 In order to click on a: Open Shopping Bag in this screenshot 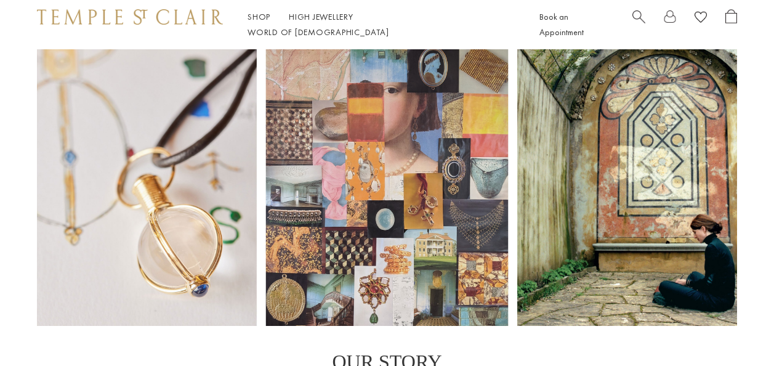, I will do `click(731, 25)`.